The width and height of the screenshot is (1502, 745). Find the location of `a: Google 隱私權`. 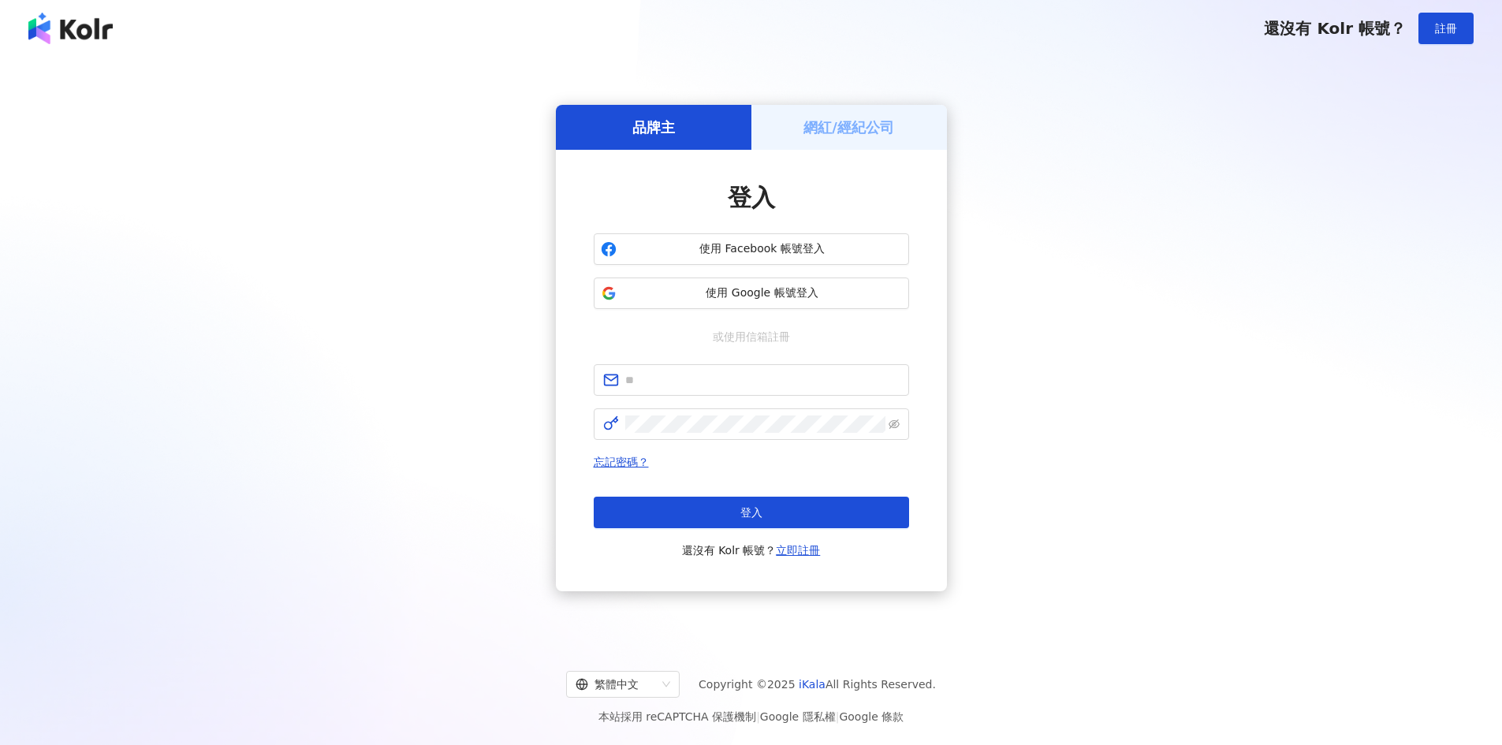

a: Google 隱私權 is located at coordinates (798, 717).